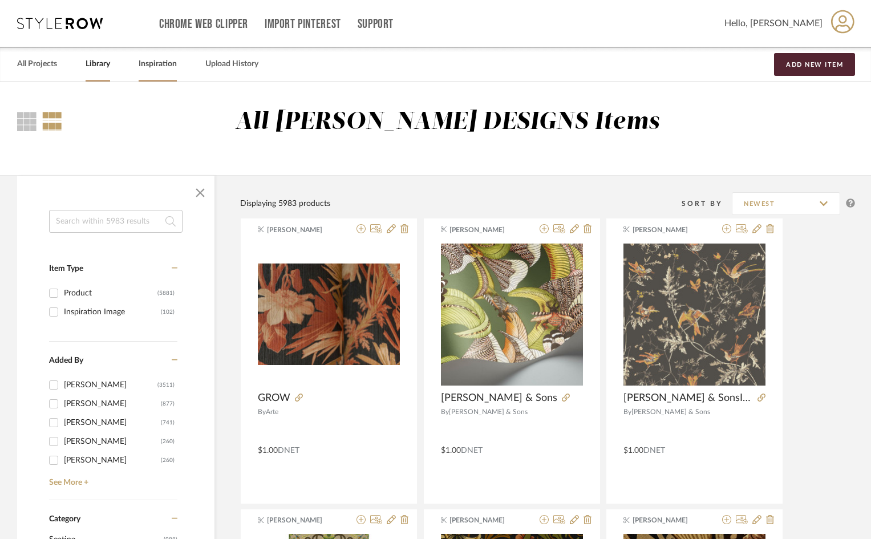  What do you see at coordinates (375, 24) in the screenshot?
I see `a: Support` at bounding box center [375, 24].